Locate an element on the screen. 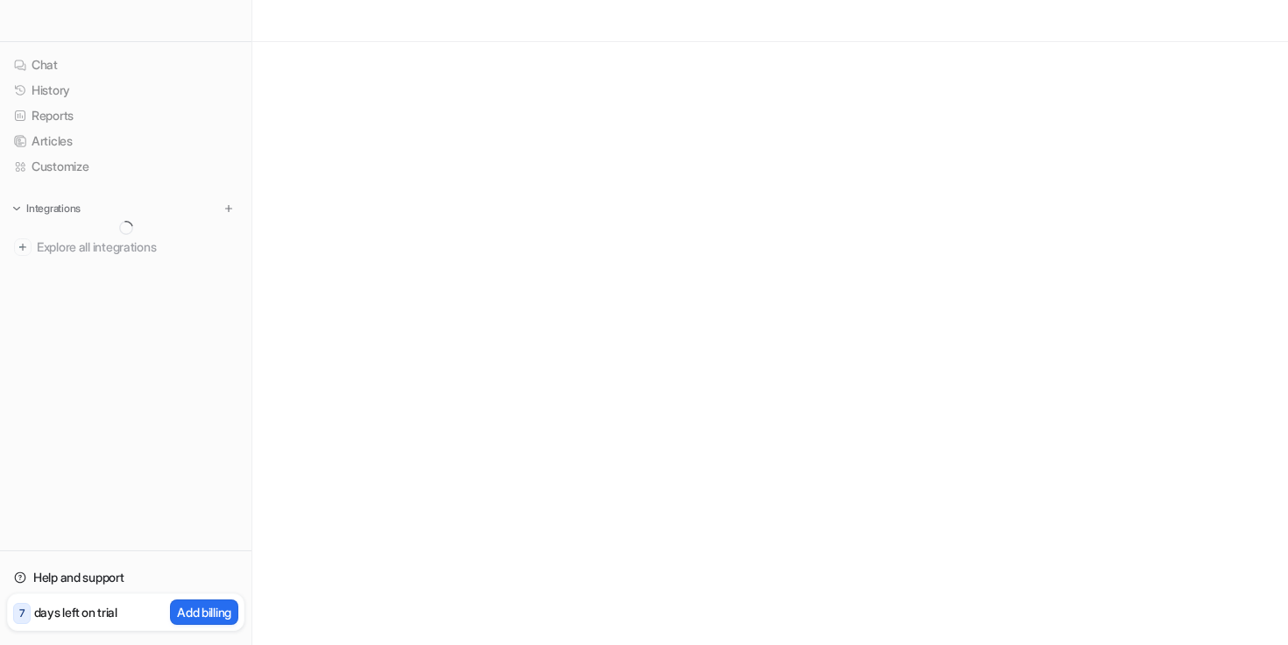 The height and width of the screenshot is (645, 1288). p: days left on trial is located at coordinates (75, 612).